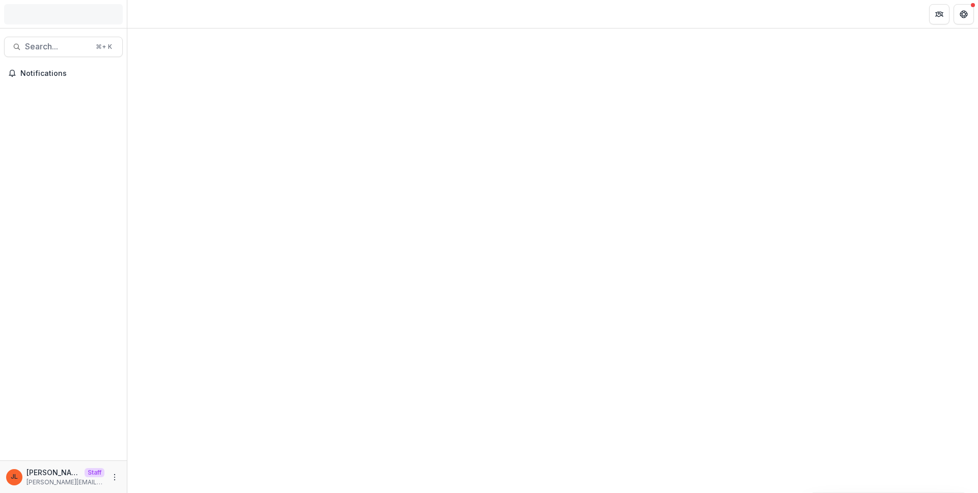  Describe the element at coordinates (964, 14) in the screenshot. I see `button: Get Help` at that location.